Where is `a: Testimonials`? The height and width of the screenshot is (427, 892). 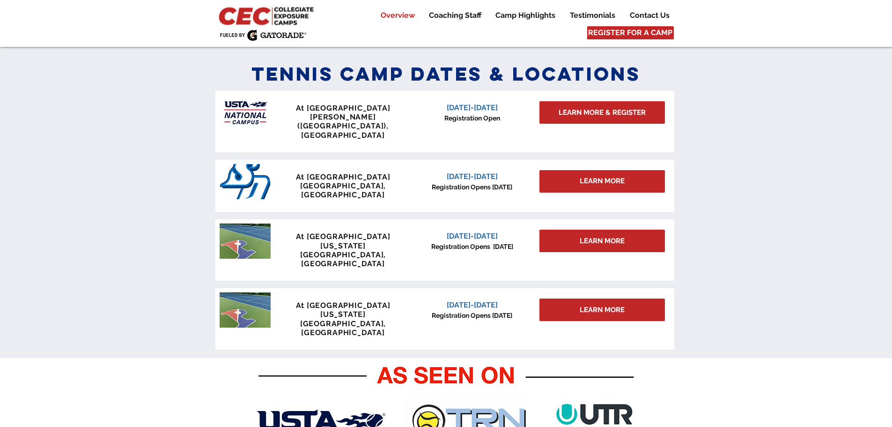 a: Testimonials is located at coordinates (592, 15).